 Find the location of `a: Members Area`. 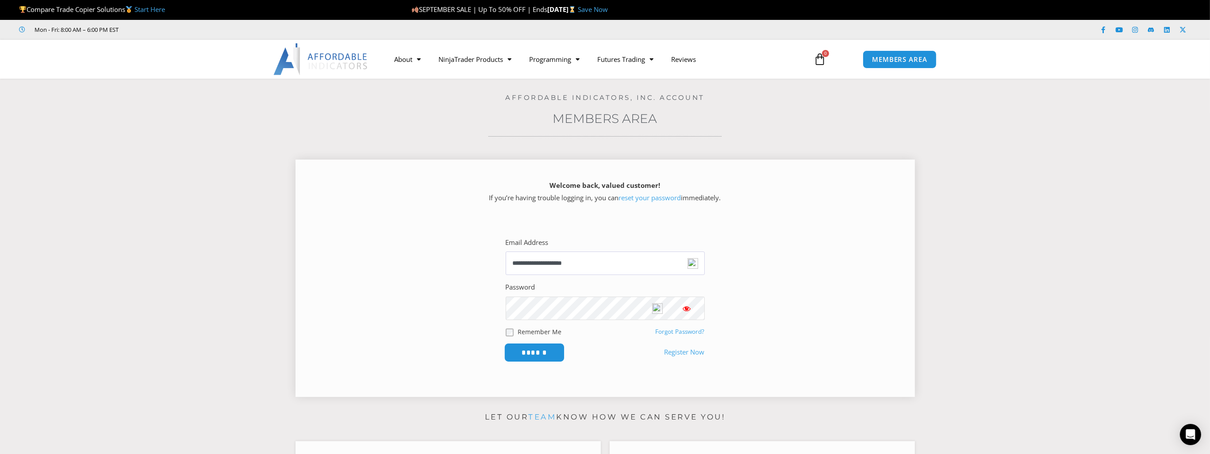

a: Members Area is located at coordinates (605, 119).